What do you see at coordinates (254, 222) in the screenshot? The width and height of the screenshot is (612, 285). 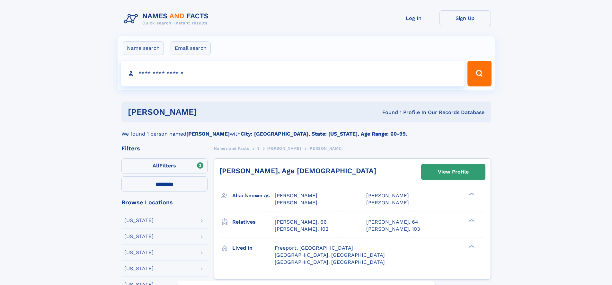 I see `h3: Relatives` at bounding box center [254, 222].